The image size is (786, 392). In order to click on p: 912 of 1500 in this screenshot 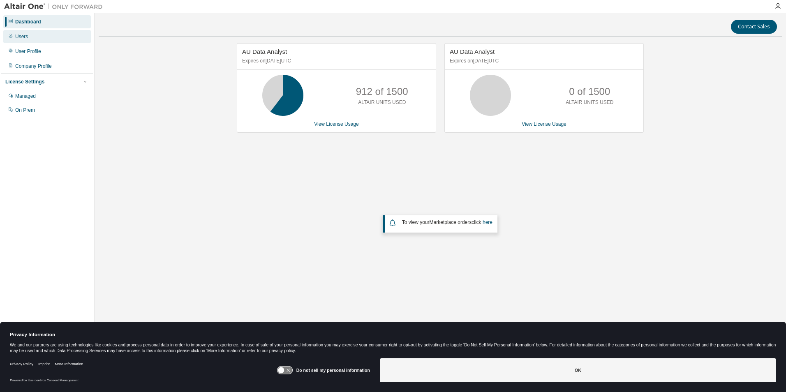, I will do `click(382, 92)`.